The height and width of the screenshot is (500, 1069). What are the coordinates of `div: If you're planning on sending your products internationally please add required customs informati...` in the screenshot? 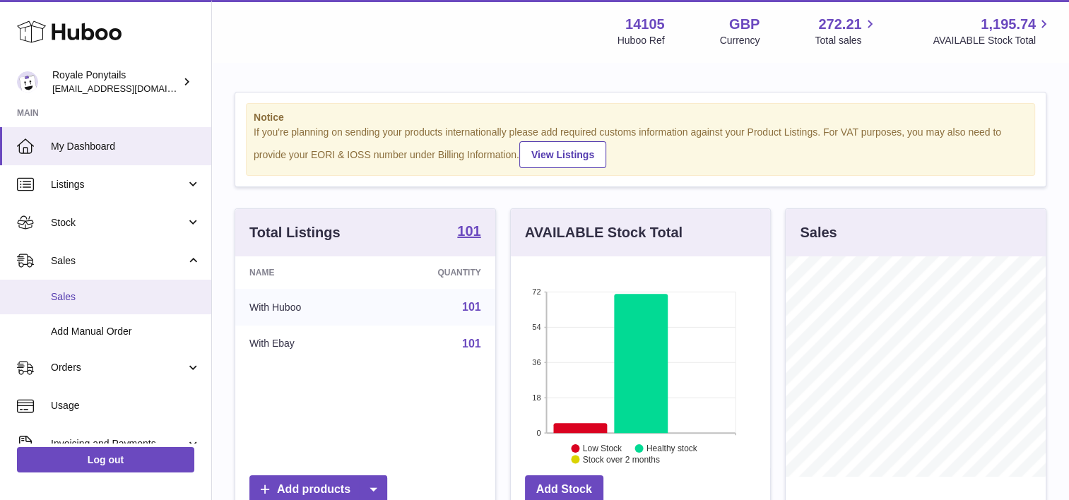 It's located at (640, 147).